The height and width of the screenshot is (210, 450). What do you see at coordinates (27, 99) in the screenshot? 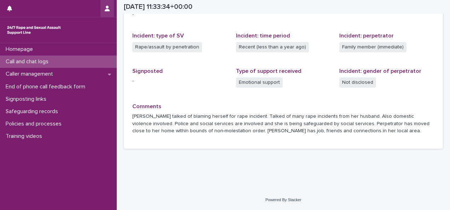
I see `p: Signposting links` at bounding box center [27, 99].